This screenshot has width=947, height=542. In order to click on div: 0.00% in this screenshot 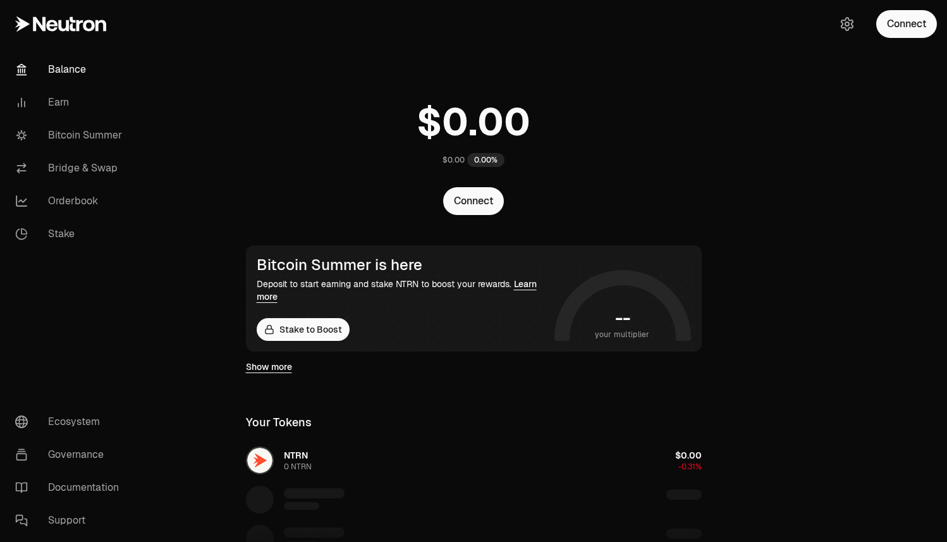, I will do `click(486, 160)`.